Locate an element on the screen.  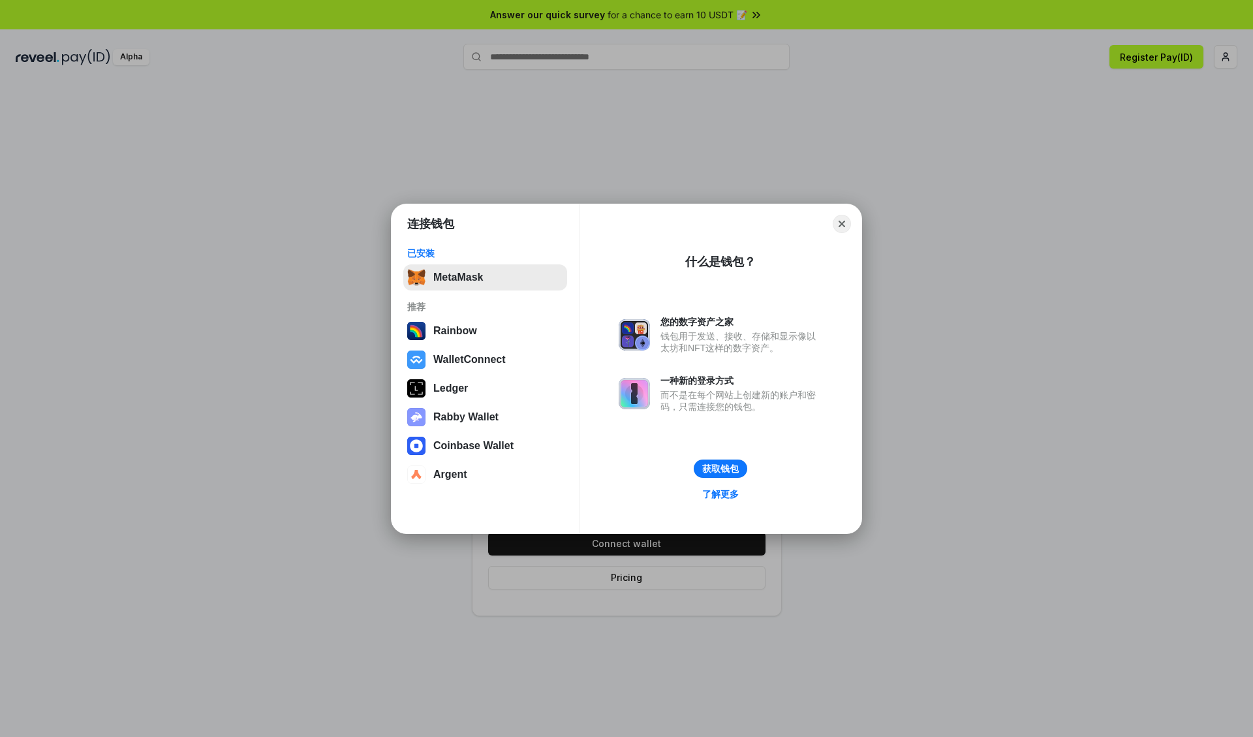
button: MetaMask is located at coordinates (485, 277).